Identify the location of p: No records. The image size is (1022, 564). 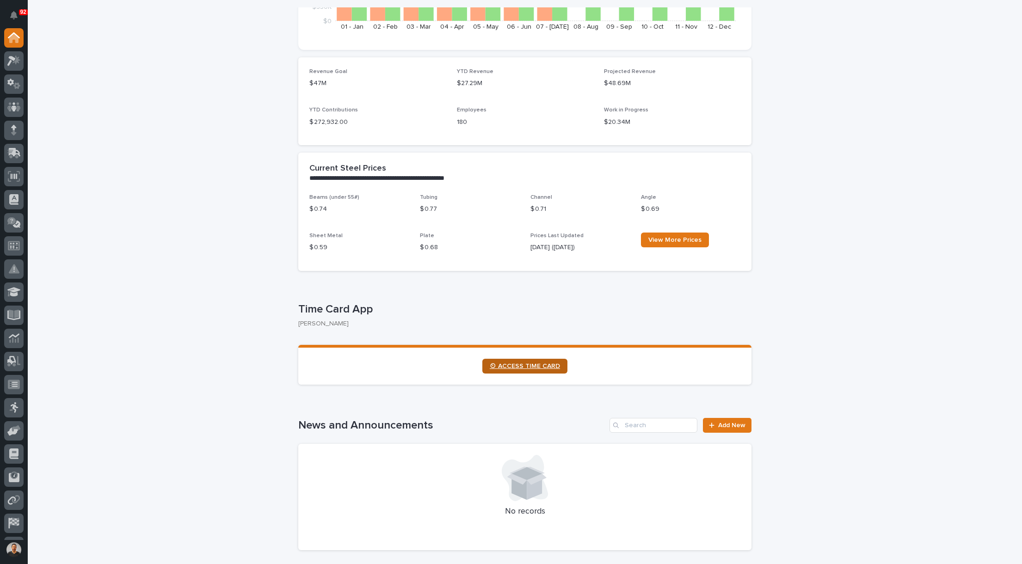
(525, 512).